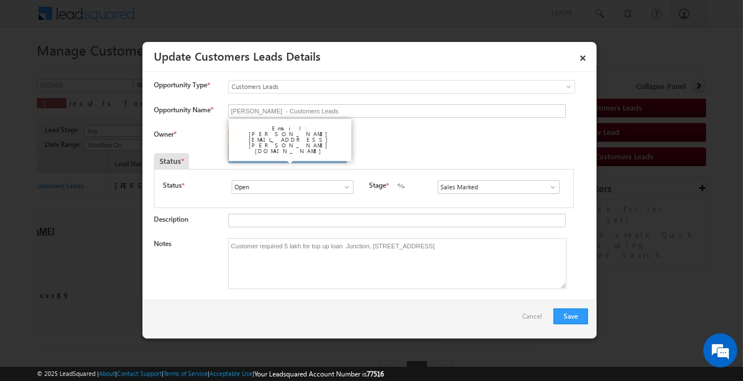 The width and height of the screenshot is (743, 381). Describe the element at coordinates (33, 67) in the screenshot. I see `img: d_60004797649_company_0_60004797649` at that location.